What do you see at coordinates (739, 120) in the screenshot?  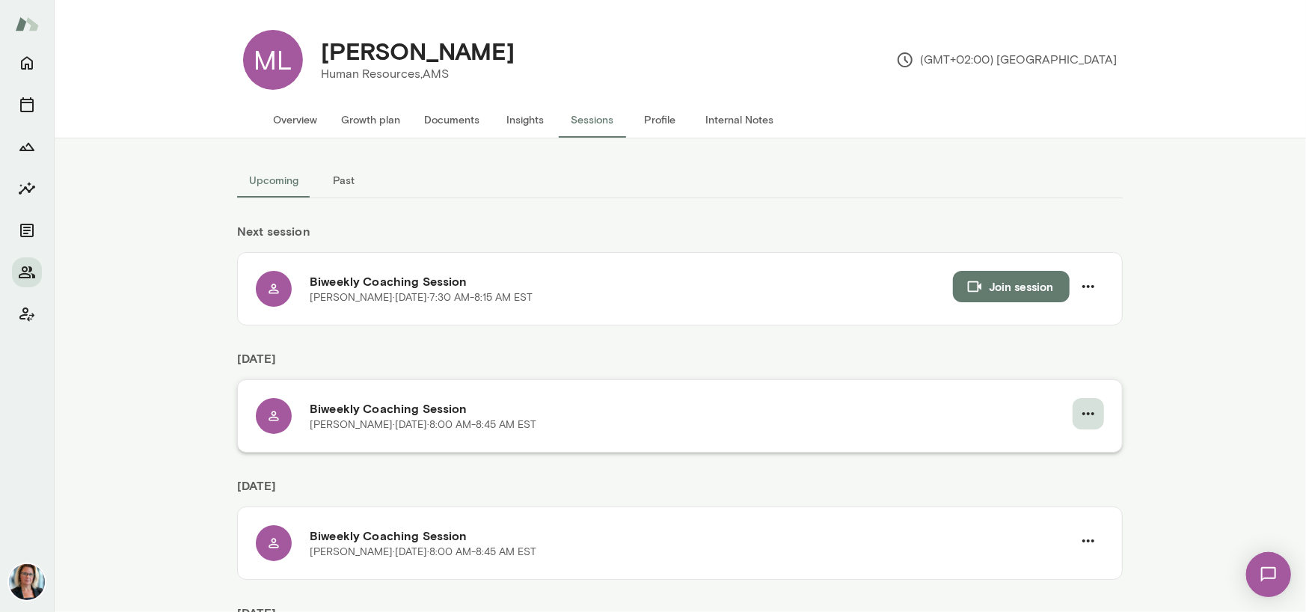 I see `button: Internal Notes` at bounding box center [739, 120].